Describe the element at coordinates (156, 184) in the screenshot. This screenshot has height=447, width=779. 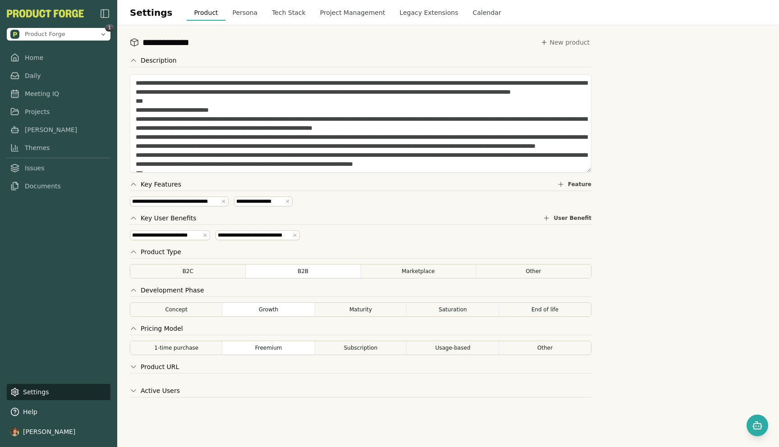
I see `button: Key Features` at that location.